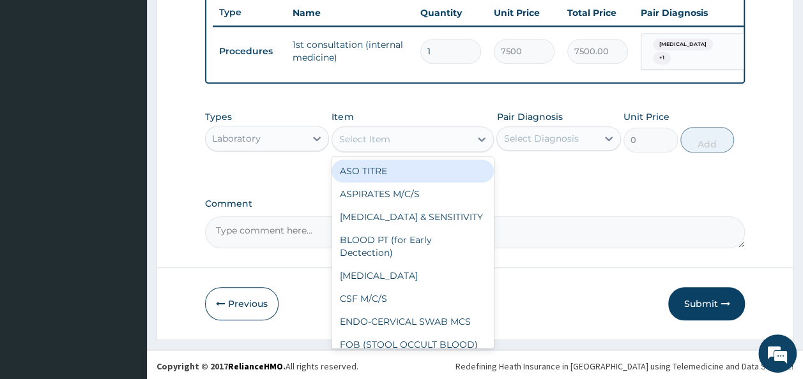 Image resolution: width=803 pixels, height=379 pixels. What do you see at coordinates (412, 194) in the screenshot?
I see `div: ASPIRATES M/C/S` at bounding box center [412, 194].